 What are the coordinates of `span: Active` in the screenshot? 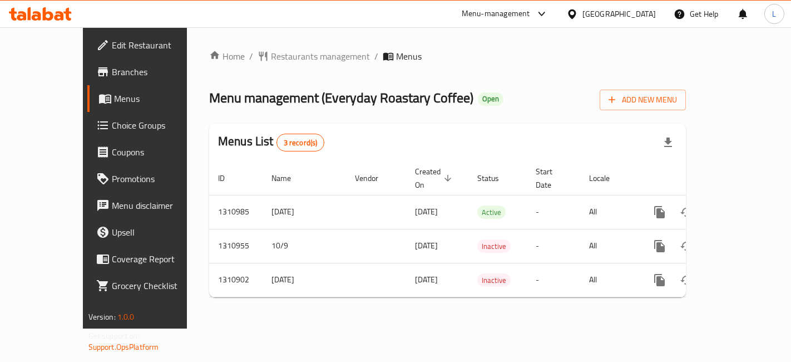 It's located at (491, 212).